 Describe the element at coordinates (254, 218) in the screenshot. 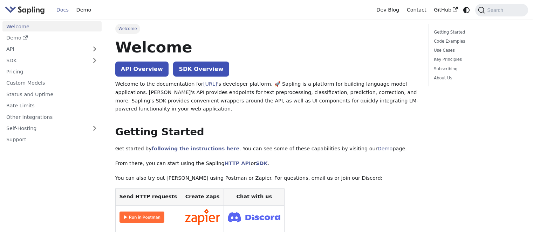

I see `img: Join Discord` at that location.